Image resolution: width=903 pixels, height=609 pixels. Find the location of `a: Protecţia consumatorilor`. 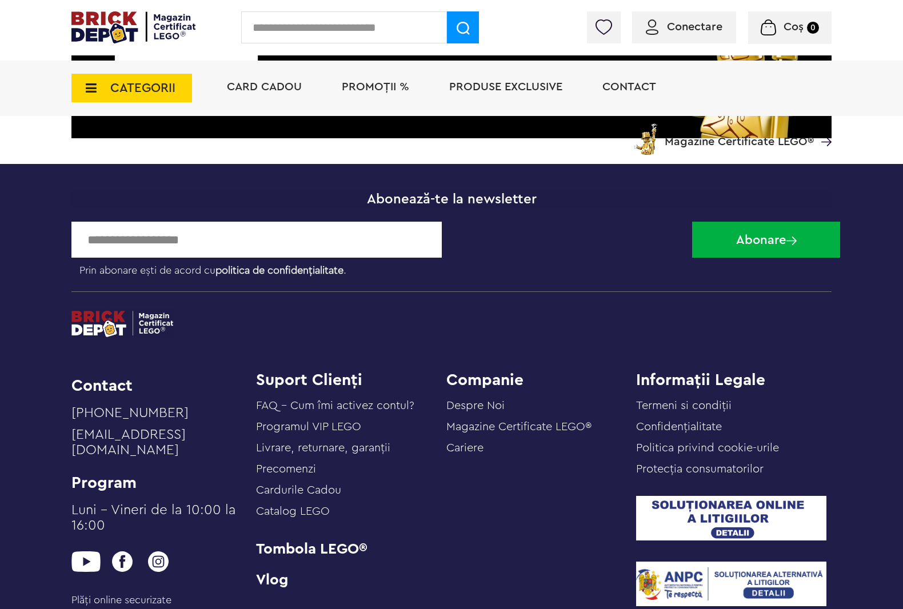

a: Protecţia consumatorilor is located at coordinates (700, 469).